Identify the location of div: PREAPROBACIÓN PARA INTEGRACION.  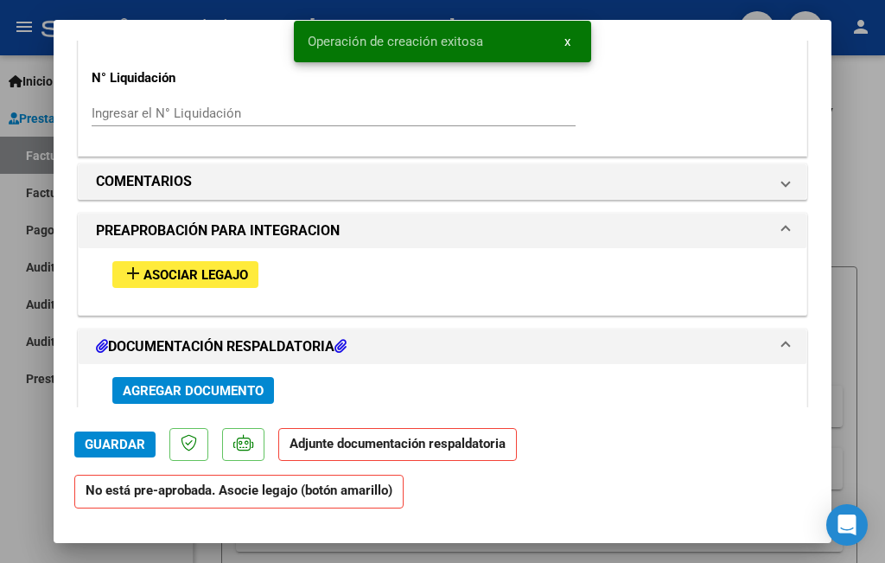
(443, 281).